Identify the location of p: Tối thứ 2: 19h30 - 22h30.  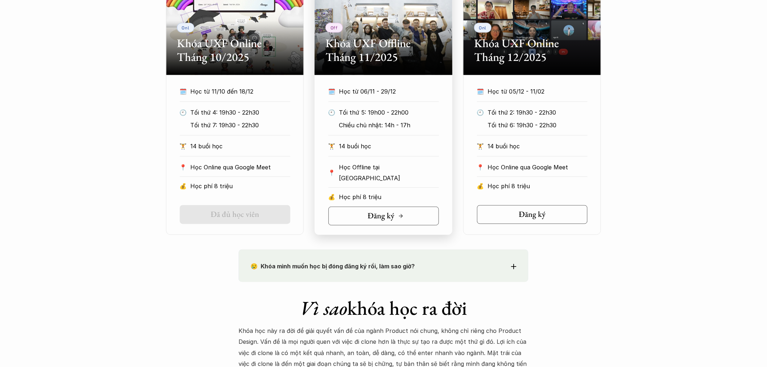
(537, 112).